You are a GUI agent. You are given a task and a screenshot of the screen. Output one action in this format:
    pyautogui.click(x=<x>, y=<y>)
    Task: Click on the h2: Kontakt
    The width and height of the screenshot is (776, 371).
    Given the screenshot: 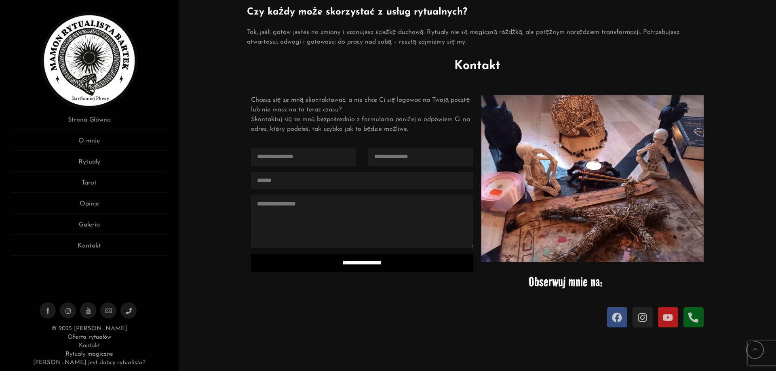 What is the action you would take?
    pyautogui.click(x=477, y=66)
    